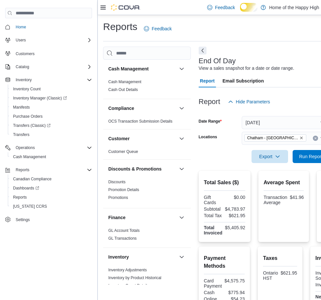 Image resolution: width=321 pixels, height=300 pixels. What do you see at coordinates (26, 188) in the screenshot?
I see `span: Dashboards` at bounding box center [26, 188].